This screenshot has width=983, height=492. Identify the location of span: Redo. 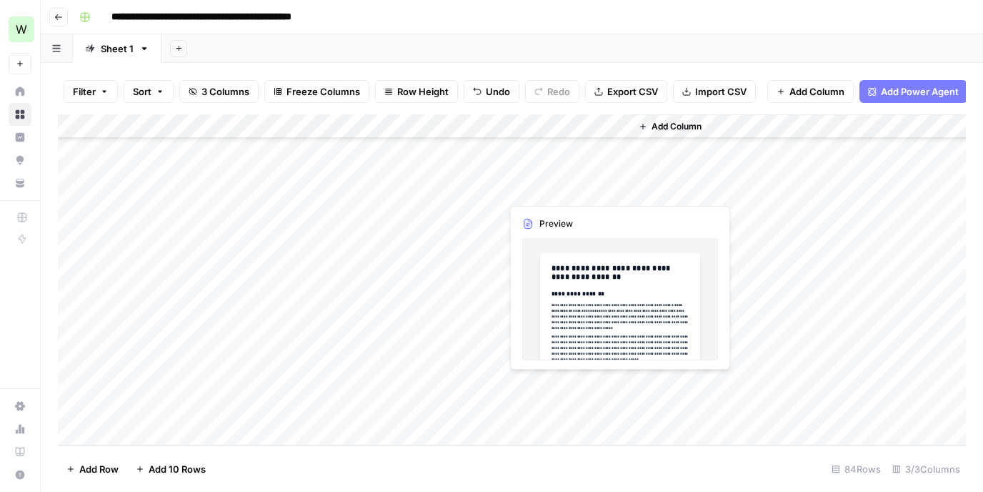
(559, 91).